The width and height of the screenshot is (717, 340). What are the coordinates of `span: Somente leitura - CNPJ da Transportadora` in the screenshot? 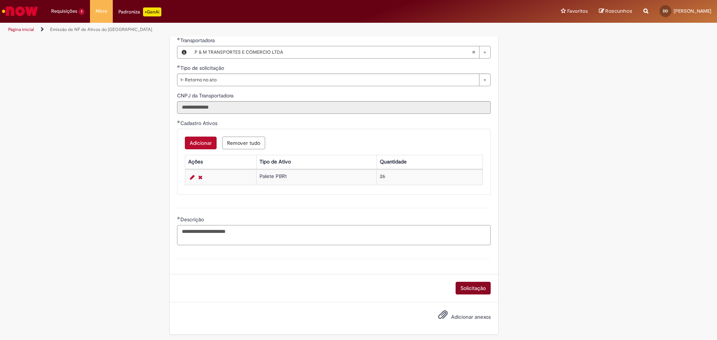 It's located at (206, 96).